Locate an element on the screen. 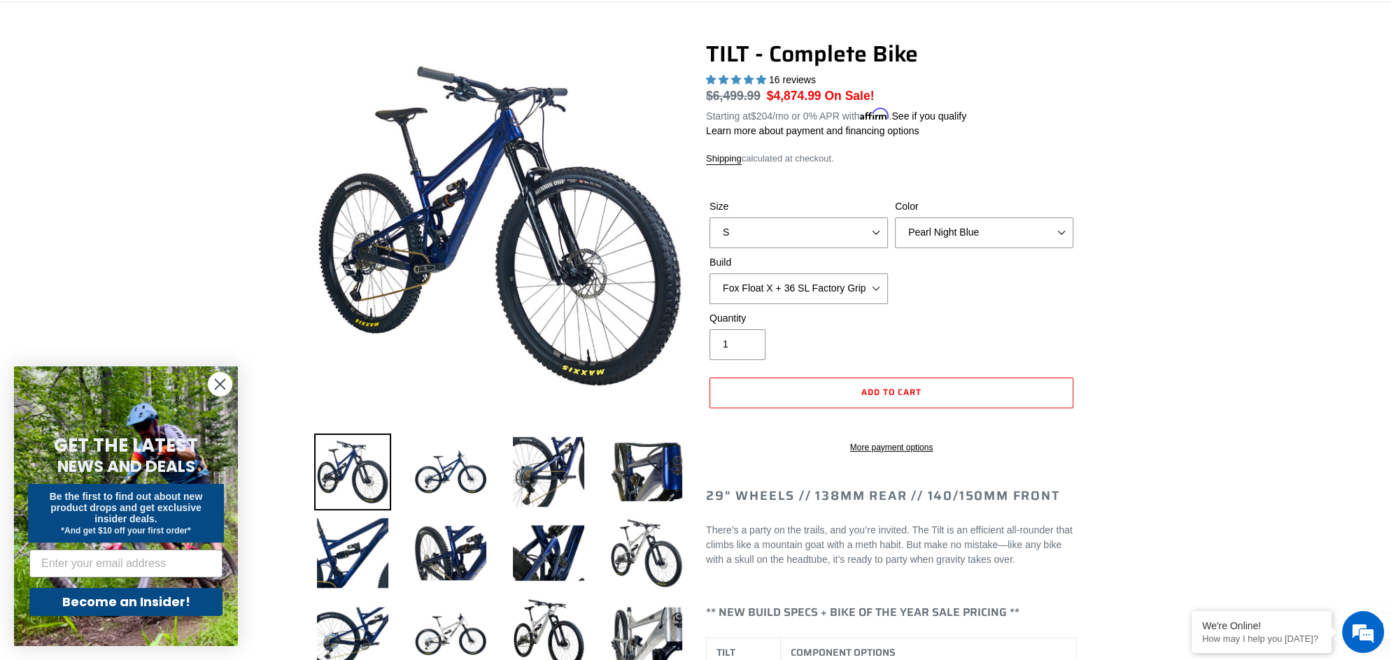 This screenshot has width=1391, height=660. s: $6,499.99 is located at coordinates (733, 96).